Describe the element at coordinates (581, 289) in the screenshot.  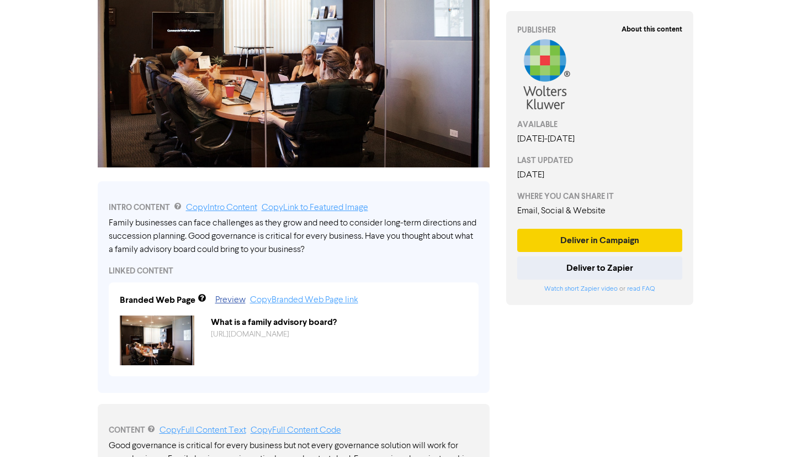
I see `a: Watch short Zapier video` at that location.